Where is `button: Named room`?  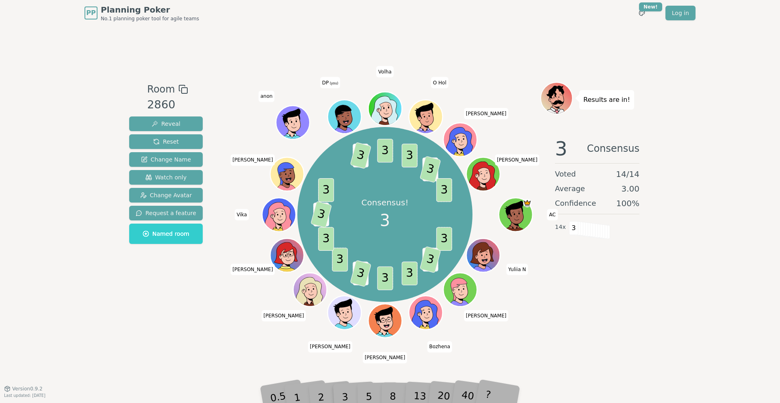 button: Named room is located at coordinates (166, 234).